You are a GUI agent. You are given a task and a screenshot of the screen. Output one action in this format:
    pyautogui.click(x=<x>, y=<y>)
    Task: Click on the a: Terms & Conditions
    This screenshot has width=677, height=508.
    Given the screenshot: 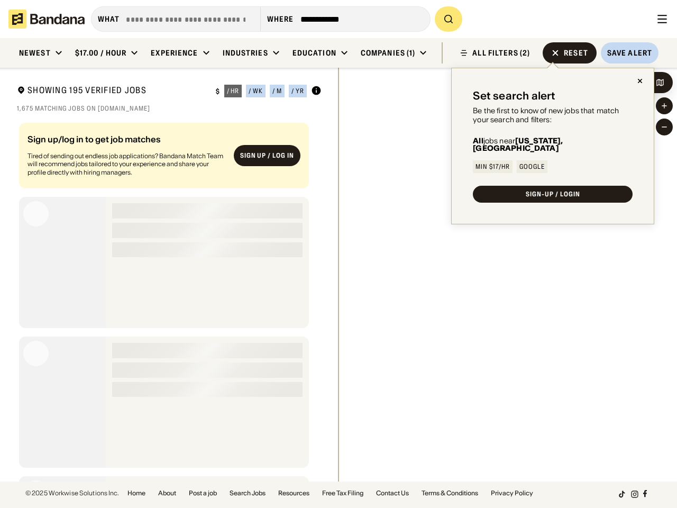 What is the action you would take?
    pyautogui.click(x=450, y=493)
    